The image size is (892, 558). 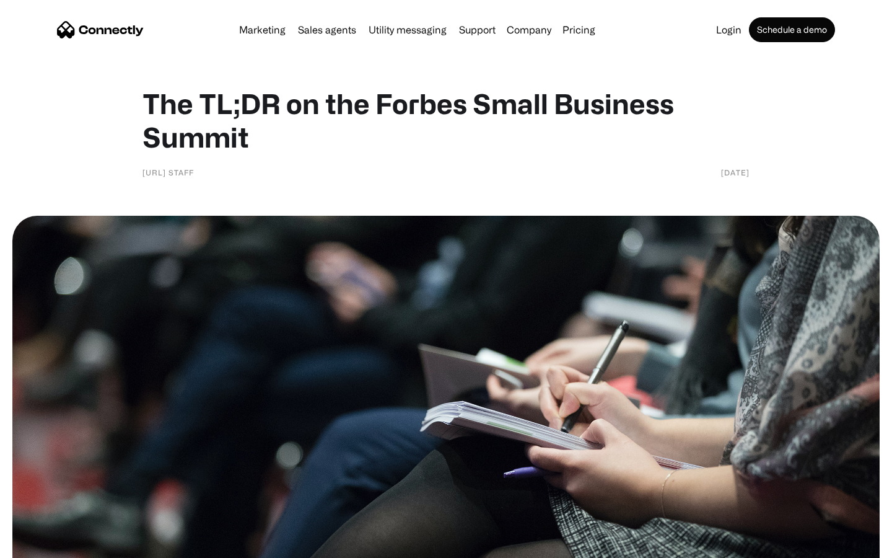 I want to click on aside: Language selected: English, so click(x=43, y=545).